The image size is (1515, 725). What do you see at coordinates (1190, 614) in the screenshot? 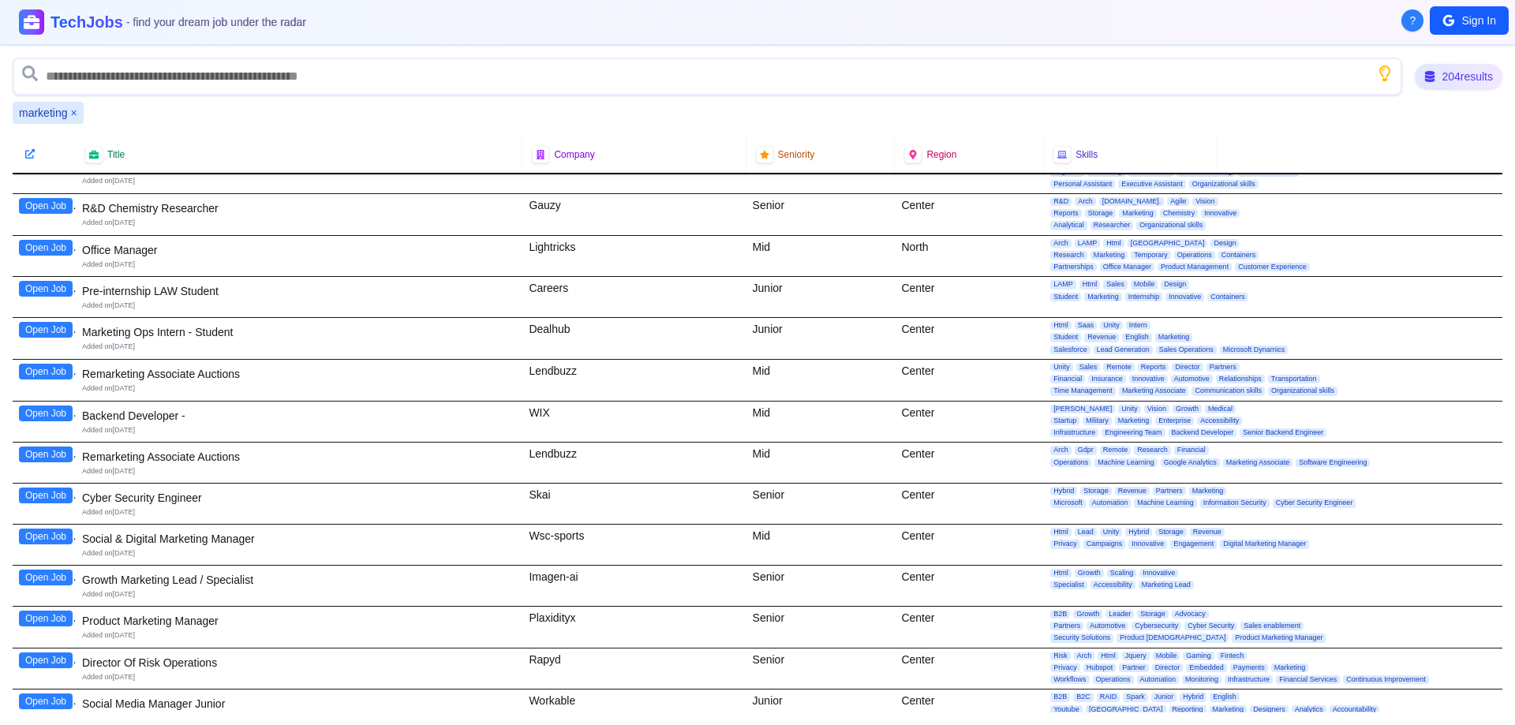
I see `span: Advocacy` at bounding box center [1190, 614].